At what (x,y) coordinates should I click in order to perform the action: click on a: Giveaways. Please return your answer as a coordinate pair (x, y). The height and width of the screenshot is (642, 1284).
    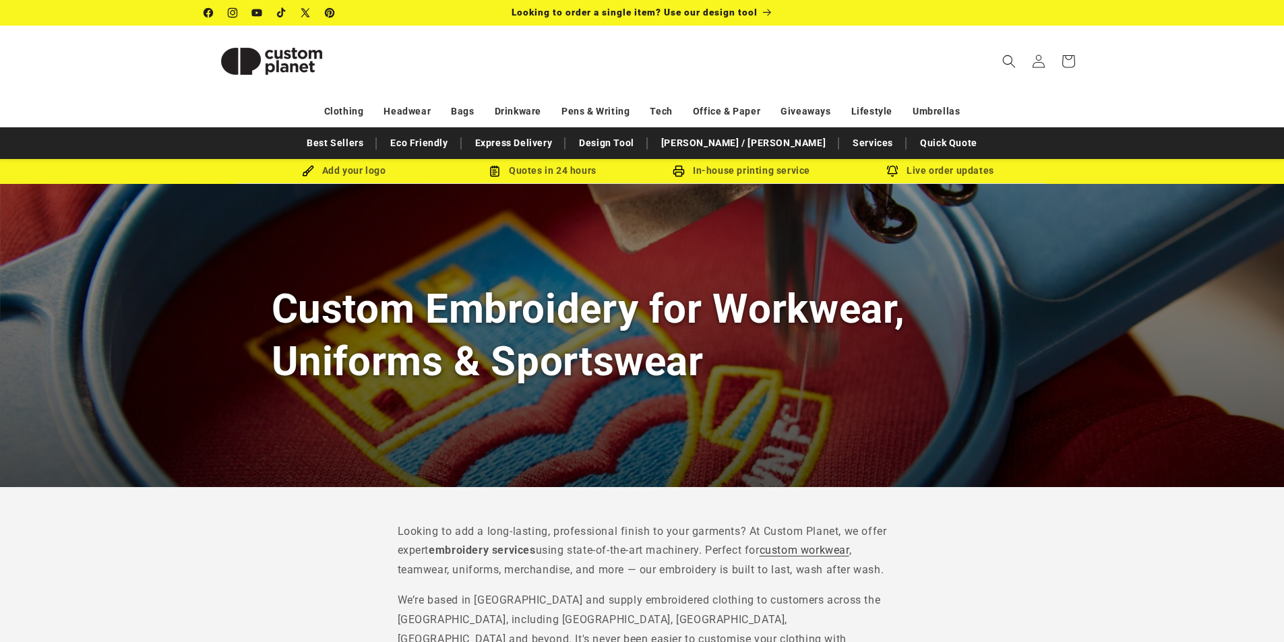
    Looking at the image, I should click on (805, 111).